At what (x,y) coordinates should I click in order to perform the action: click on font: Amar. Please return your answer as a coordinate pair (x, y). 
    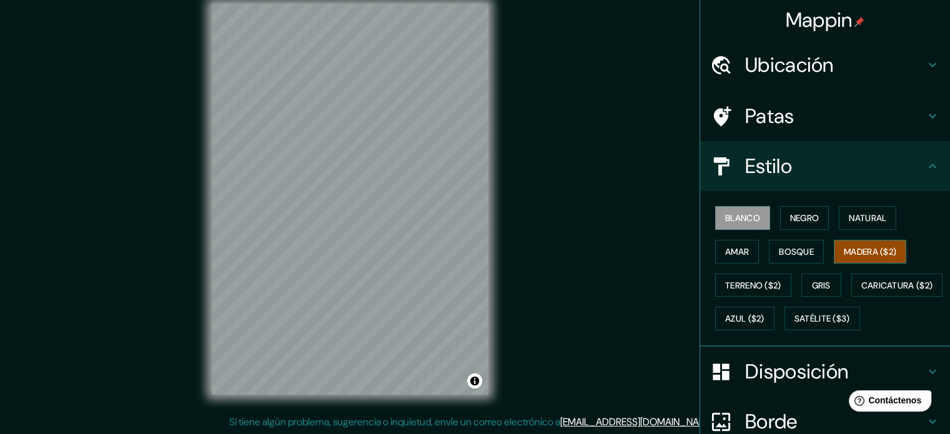
    Looking at the image, I should click on (737, 252).